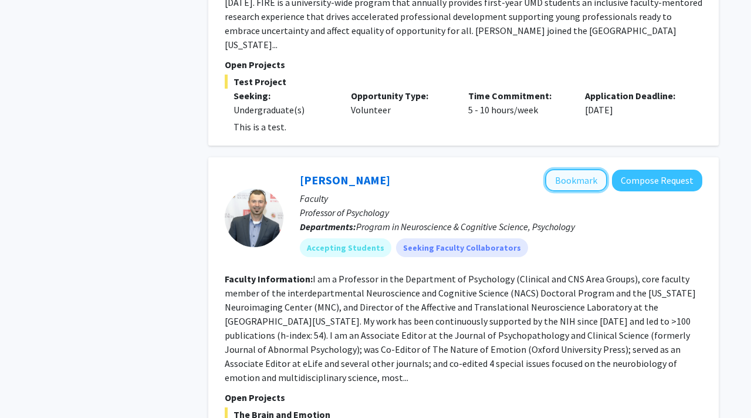  I want to click on fg-read-more: I am a Professor in the Department of Psychology (Clinical and CNS Area Groups), core faculty mem..., so click(460, 328).